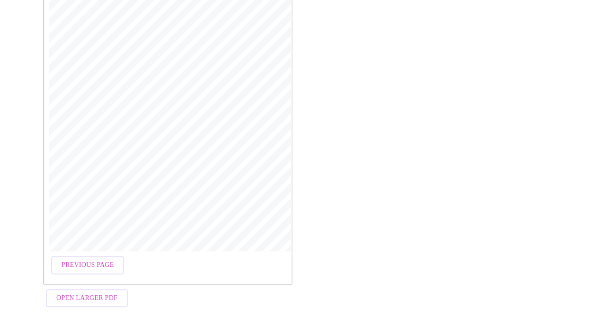  Describe the element at coordinates (87, 298) in the screenshot. I see `button: Open Larger PDF` at that location.